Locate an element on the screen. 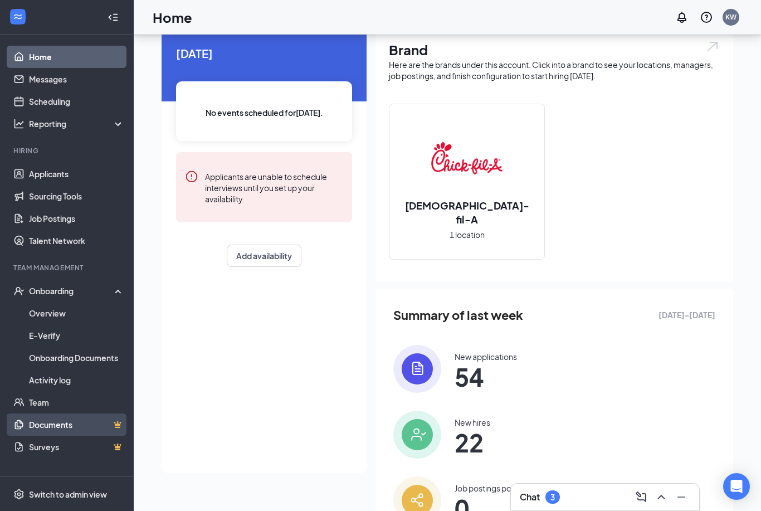 Image resolution: width=761 pixels, height=511 pixels. svg: Collapse is located at coordinates (113, 17).